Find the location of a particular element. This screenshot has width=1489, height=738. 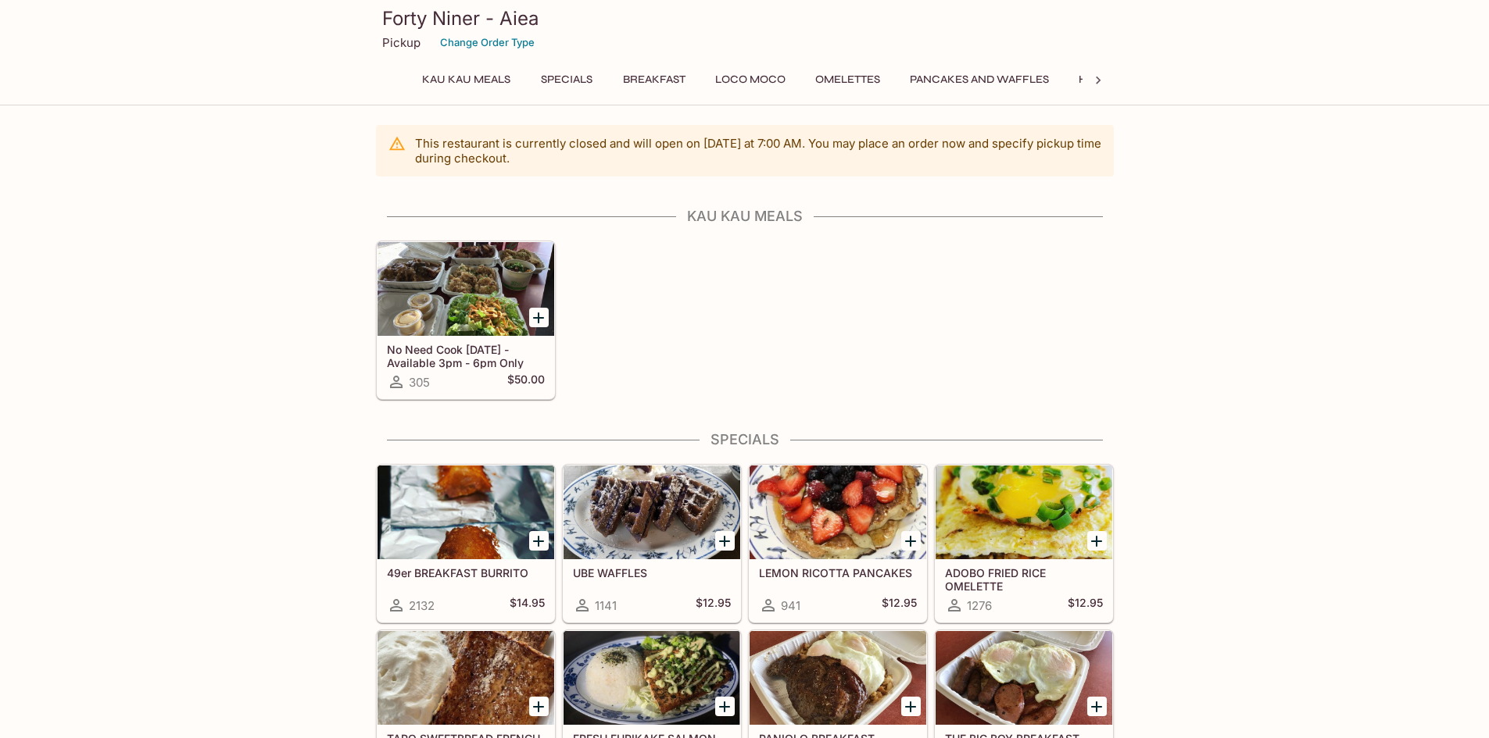

span: 2132 is located at coordinates (421, 606).